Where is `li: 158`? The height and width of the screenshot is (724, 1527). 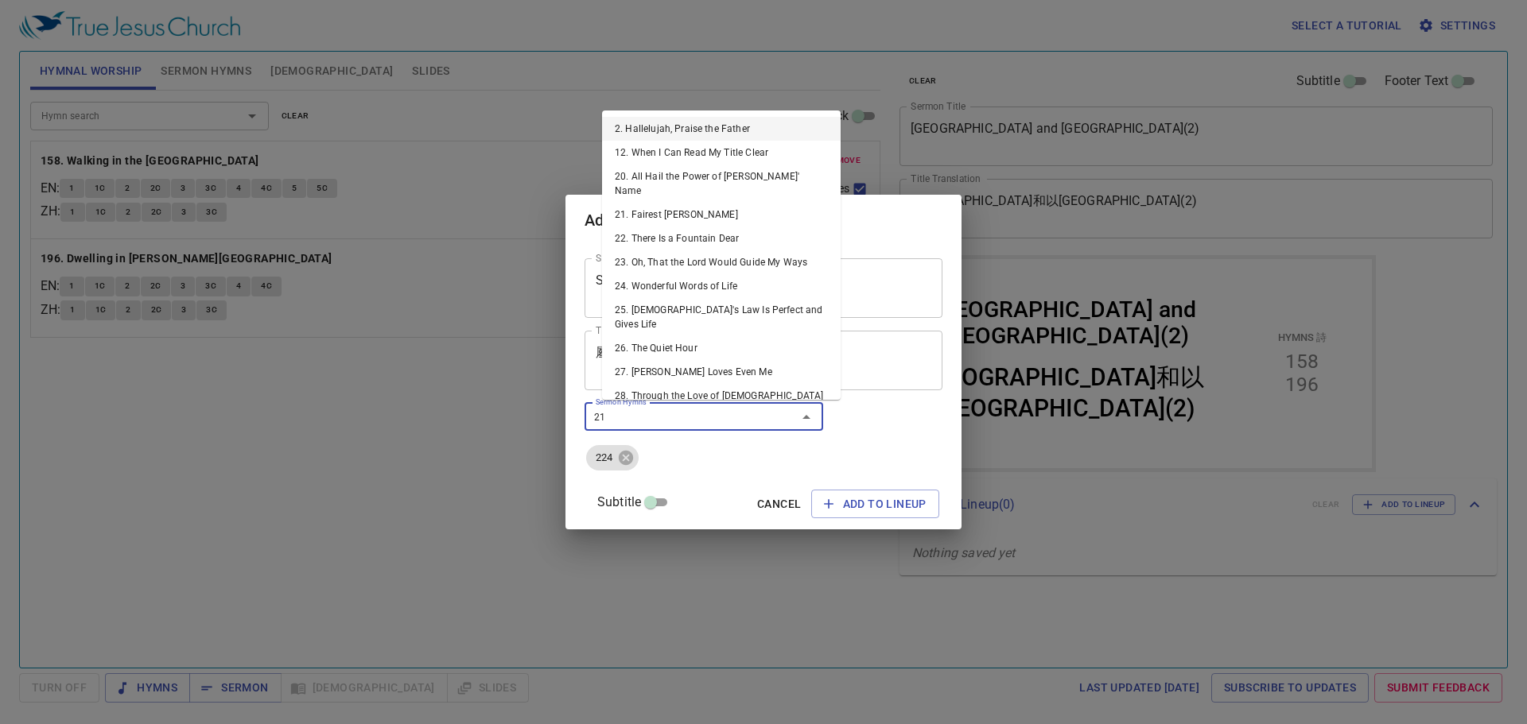
li: 158 is located at coordinates (409, 106).